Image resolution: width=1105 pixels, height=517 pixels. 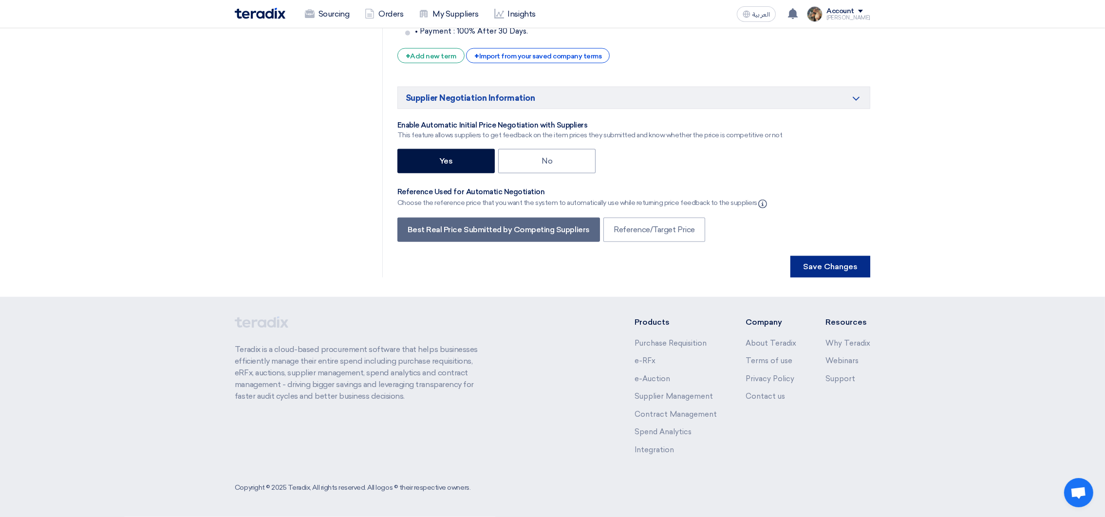 What do you see at coordinates (848, 322) in the screenshot?
I see `li: Resources` at bounding box center [848, 322].